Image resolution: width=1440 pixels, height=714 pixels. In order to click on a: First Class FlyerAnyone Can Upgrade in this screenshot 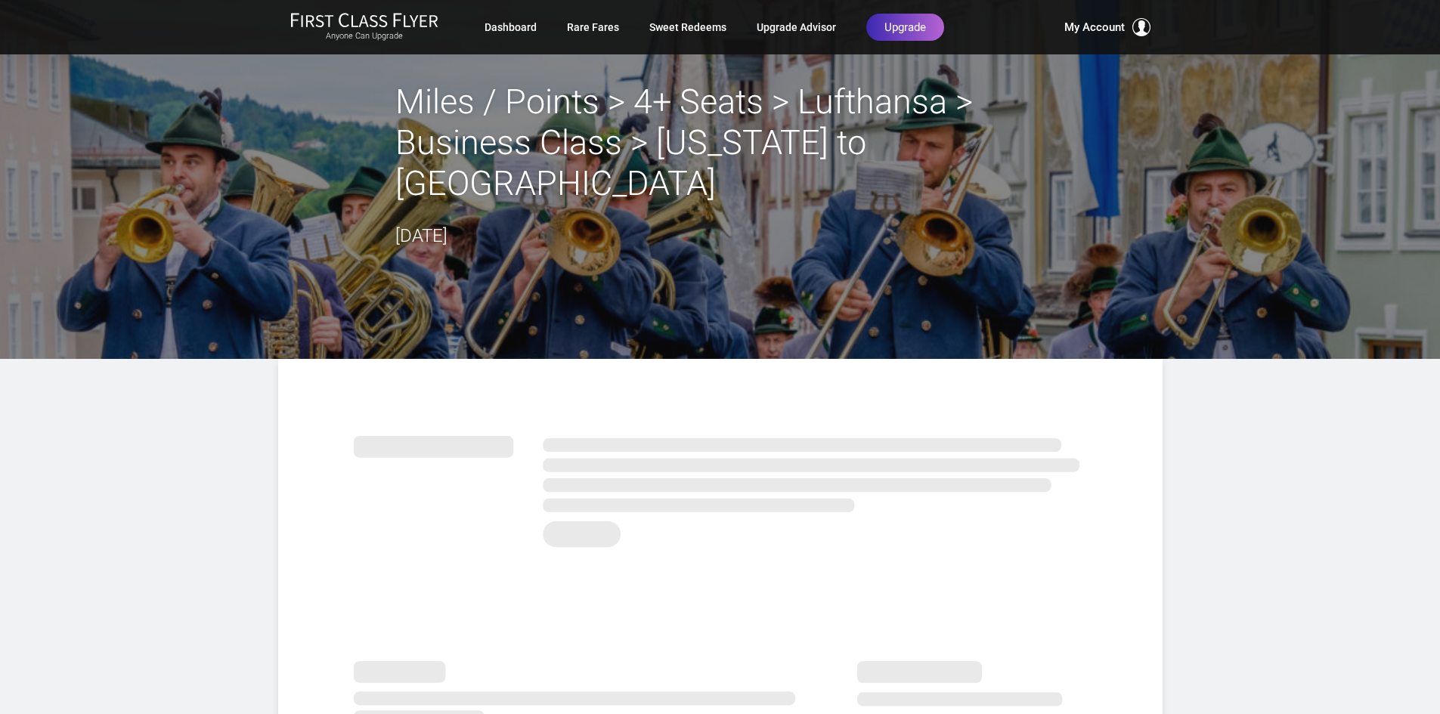, I will do `click(364, 27)`.